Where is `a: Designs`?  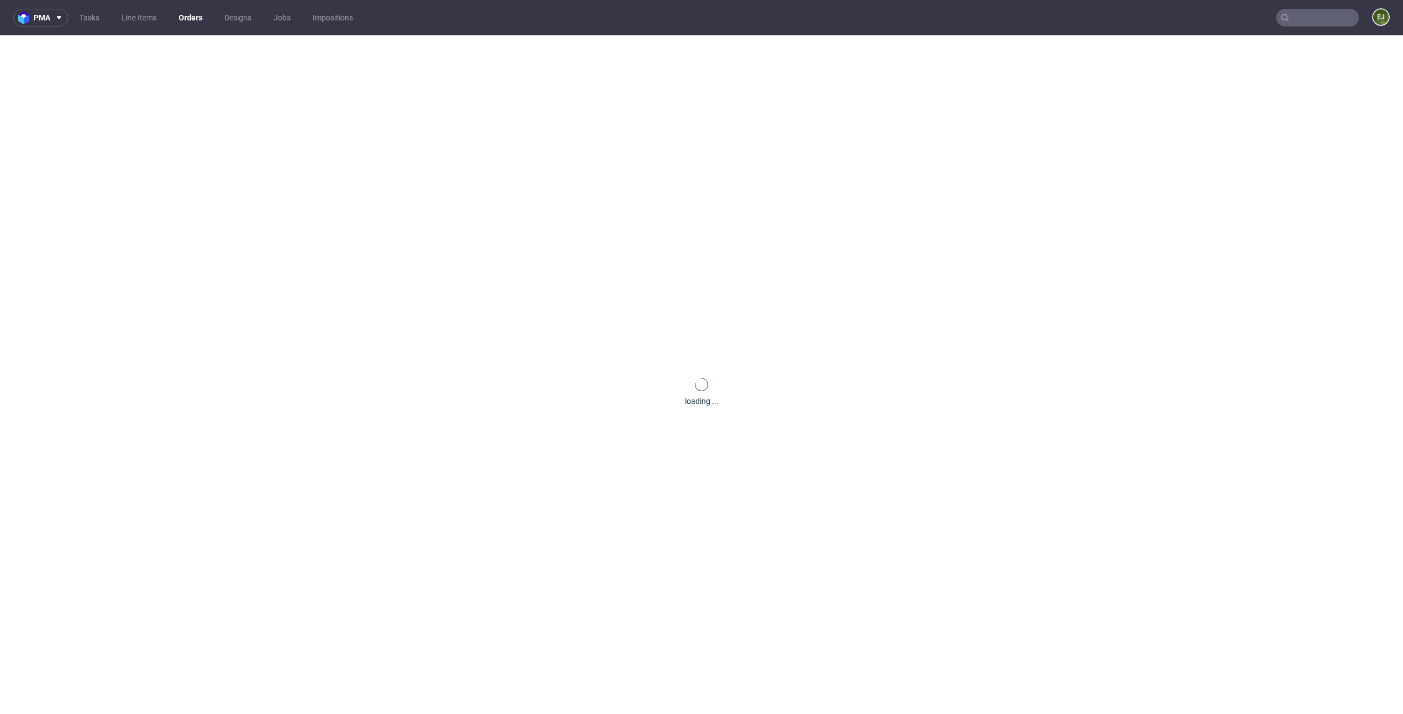
a: Designs is located at coordinates (238, 18).